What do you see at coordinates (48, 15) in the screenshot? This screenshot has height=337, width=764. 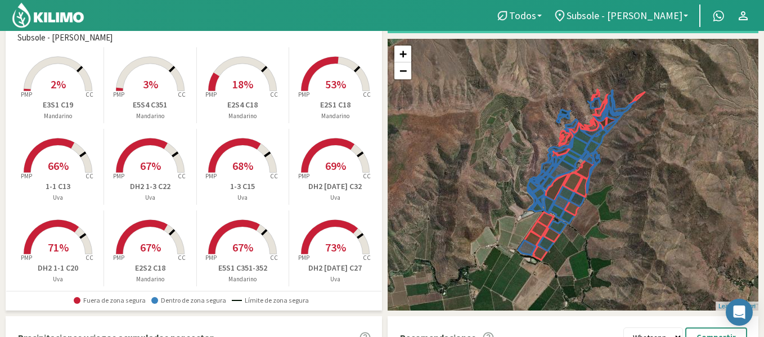 I see `img: Kilimo` at bounding box center [48, 15].